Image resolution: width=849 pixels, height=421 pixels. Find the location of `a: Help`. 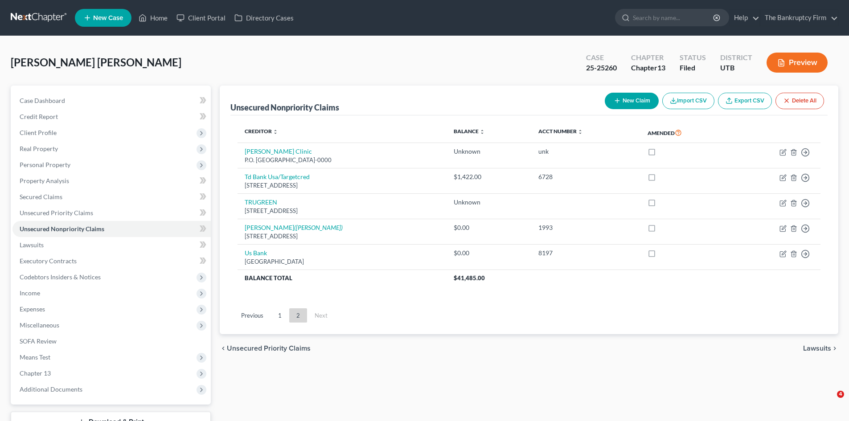

a: Help is located at coordinates (744, 18).